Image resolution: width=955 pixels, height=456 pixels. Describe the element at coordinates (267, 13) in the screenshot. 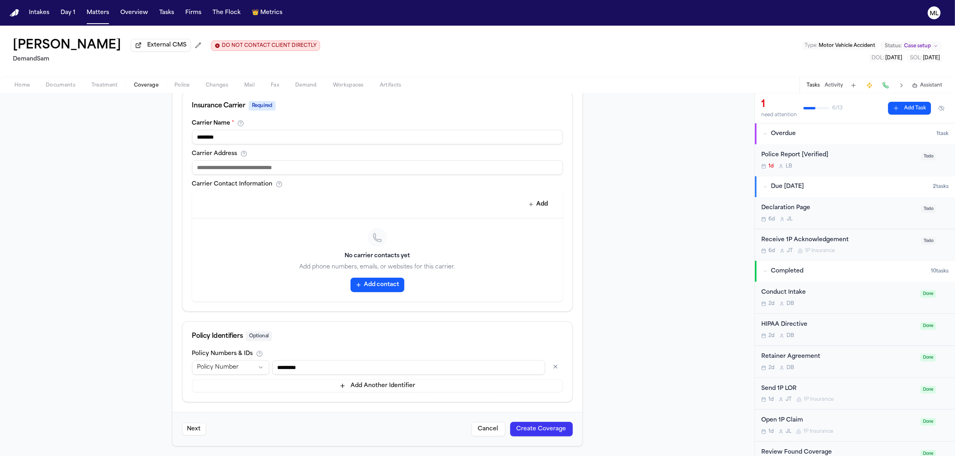

I see `a: crownMetrics` at that location.